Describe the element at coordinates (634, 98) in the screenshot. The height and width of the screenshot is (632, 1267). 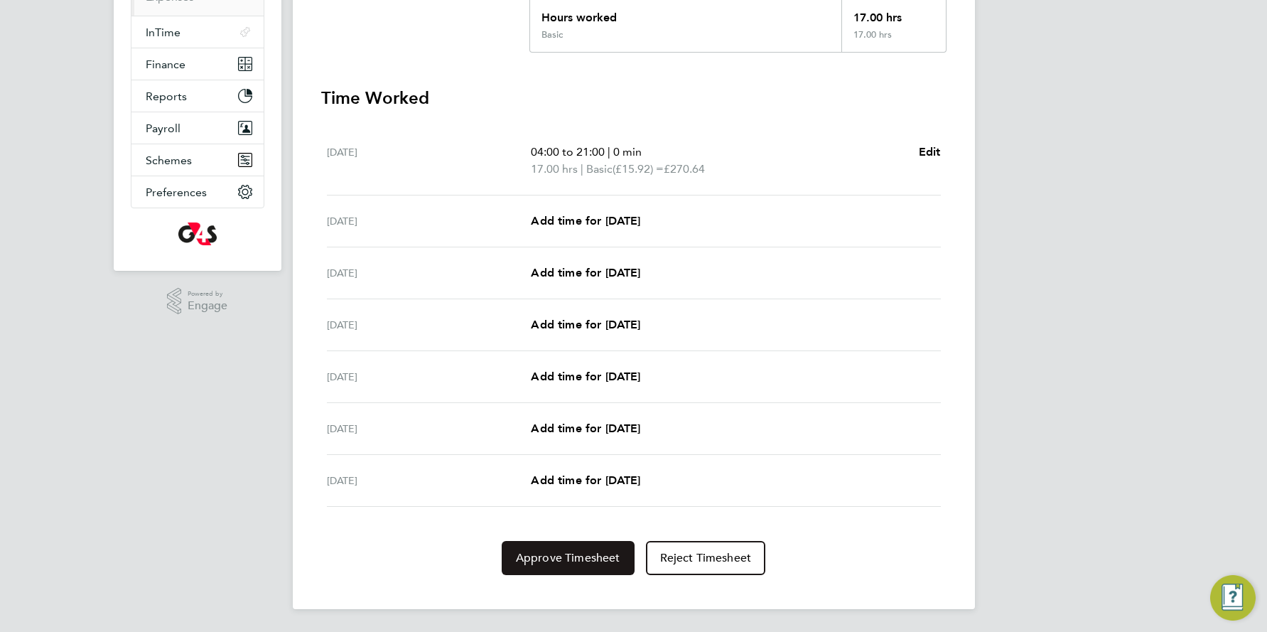
I see `h3: Time Worked` at that location.